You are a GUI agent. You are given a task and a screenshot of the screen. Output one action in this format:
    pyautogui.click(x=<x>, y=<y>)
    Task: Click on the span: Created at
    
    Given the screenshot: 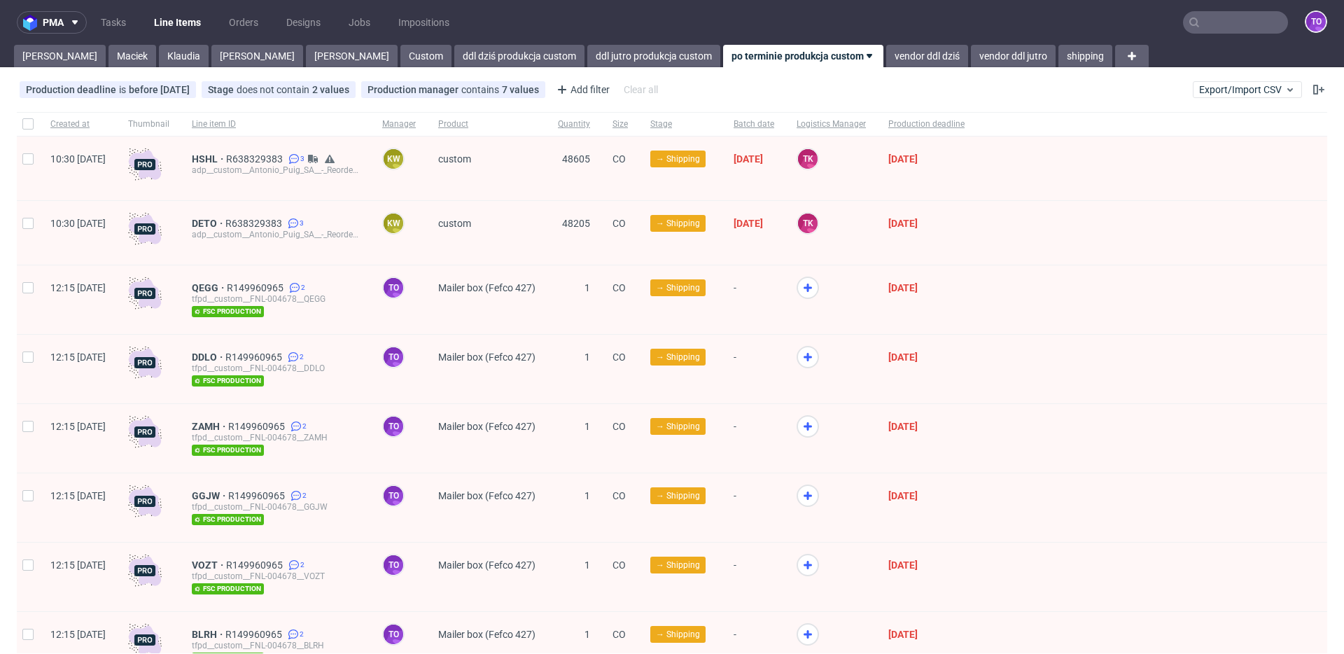 What is the action you would take?
    pyautogui.click(x=78, y=124)
    